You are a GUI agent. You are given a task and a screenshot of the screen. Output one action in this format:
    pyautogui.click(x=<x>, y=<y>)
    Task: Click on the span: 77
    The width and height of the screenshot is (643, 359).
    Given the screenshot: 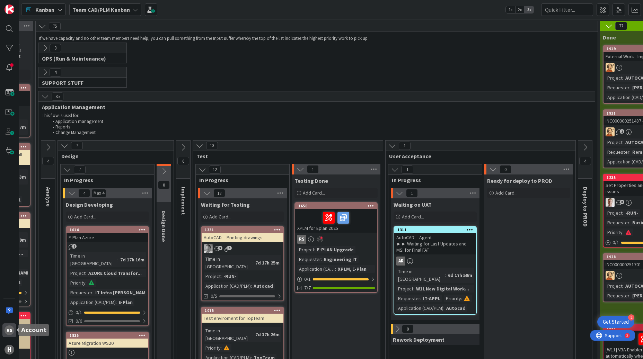 What is the action you would take?
    pyautogui.click(x=621, y=26)
    